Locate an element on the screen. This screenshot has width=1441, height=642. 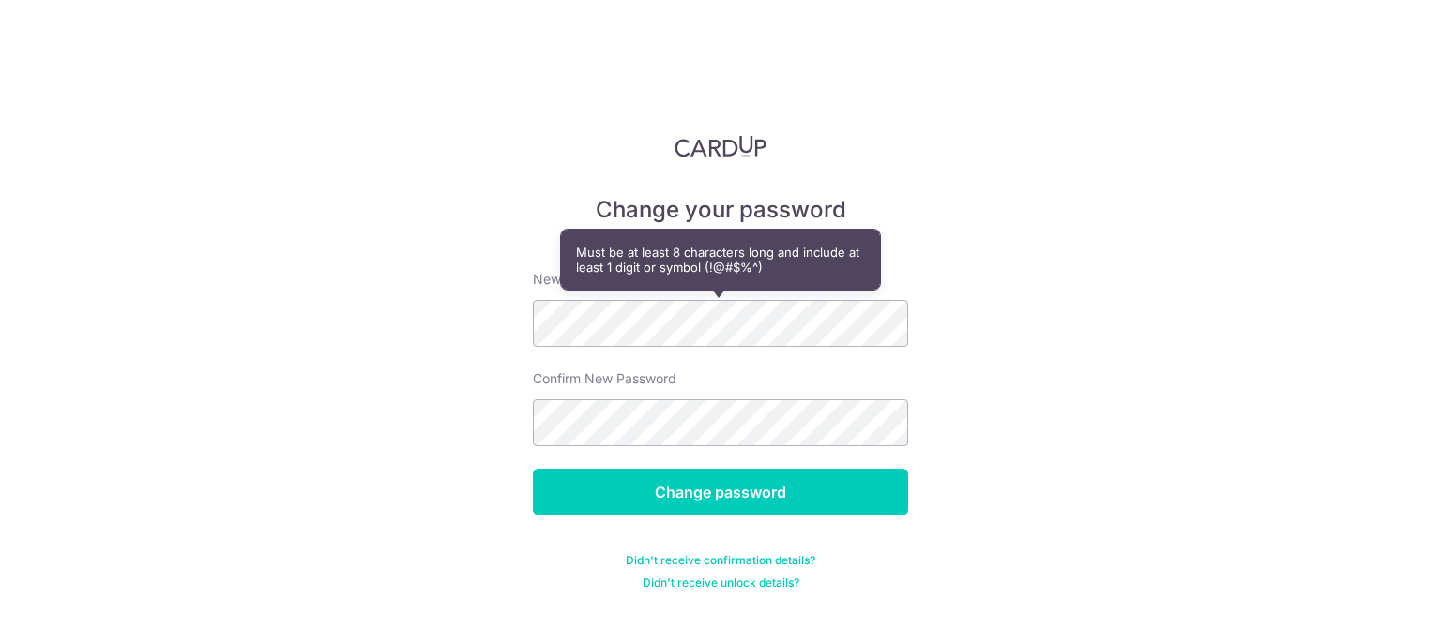
div: Must be at least 8 characters long and include at least 1 digit or symbol (!@#$%^) is located at coordinates (720, 260).